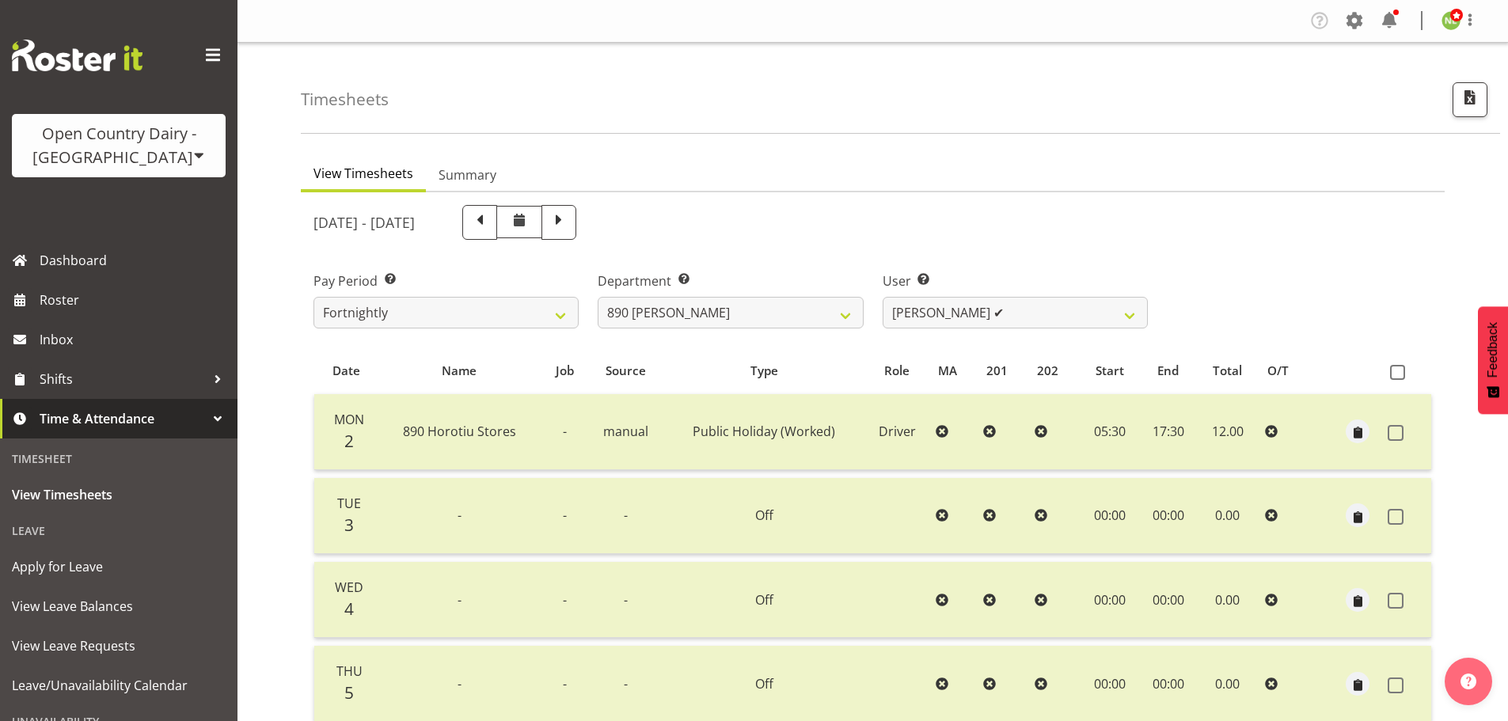 The width and height of the screenshot is (1508, 721). I want to click on div: Role, so click(897, 371).